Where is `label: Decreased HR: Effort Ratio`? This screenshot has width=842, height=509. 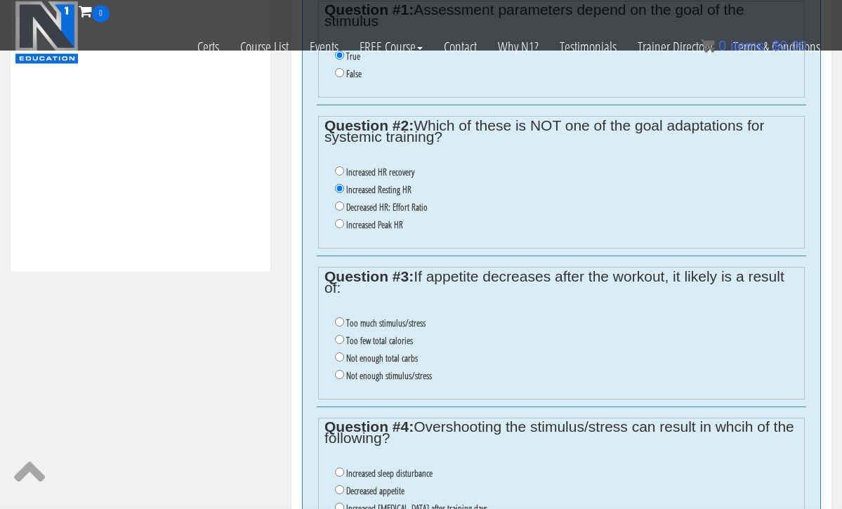
label: Decreased HR: Effort Ratio is located at coordinates (387, 207).